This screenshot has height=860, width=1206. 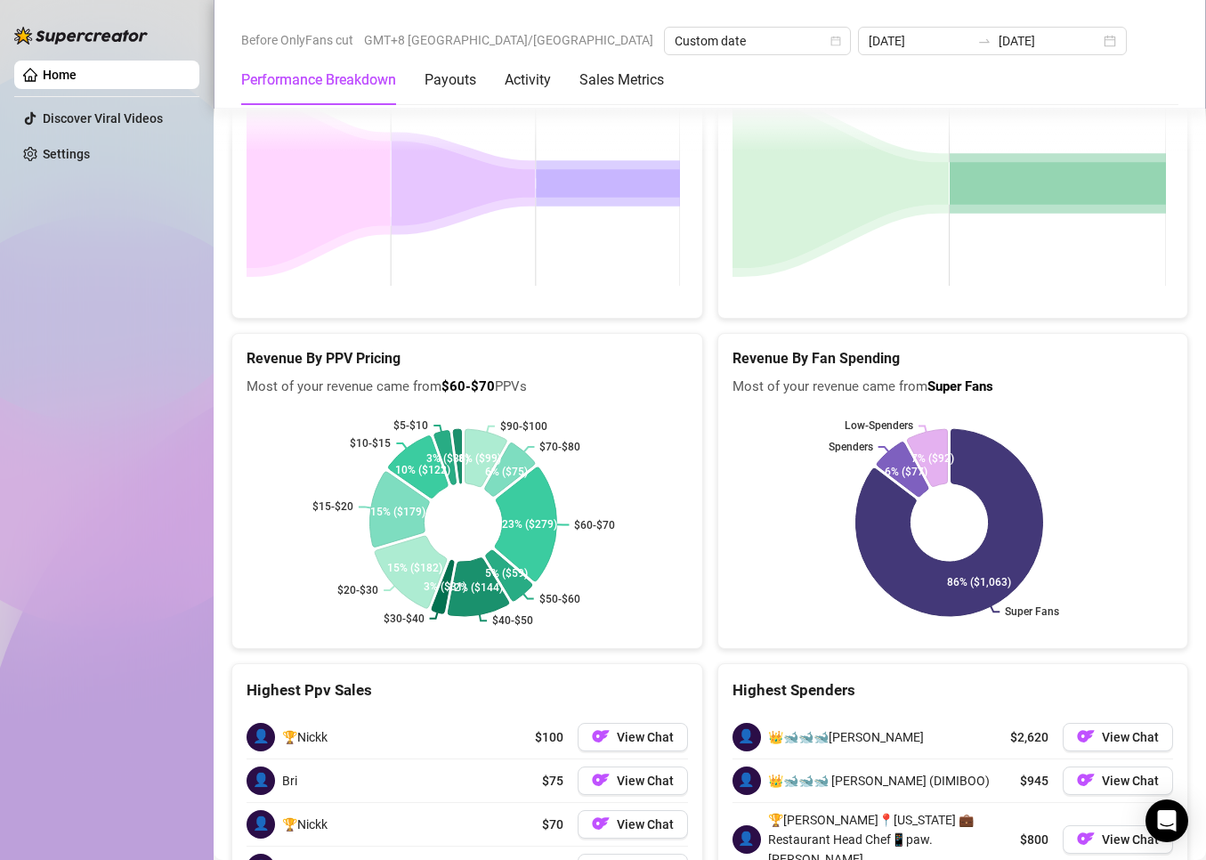 What do you see at coordinates (289, 780) in the screenshot?
I see `span: Bri` at bounding box center [289, 780].